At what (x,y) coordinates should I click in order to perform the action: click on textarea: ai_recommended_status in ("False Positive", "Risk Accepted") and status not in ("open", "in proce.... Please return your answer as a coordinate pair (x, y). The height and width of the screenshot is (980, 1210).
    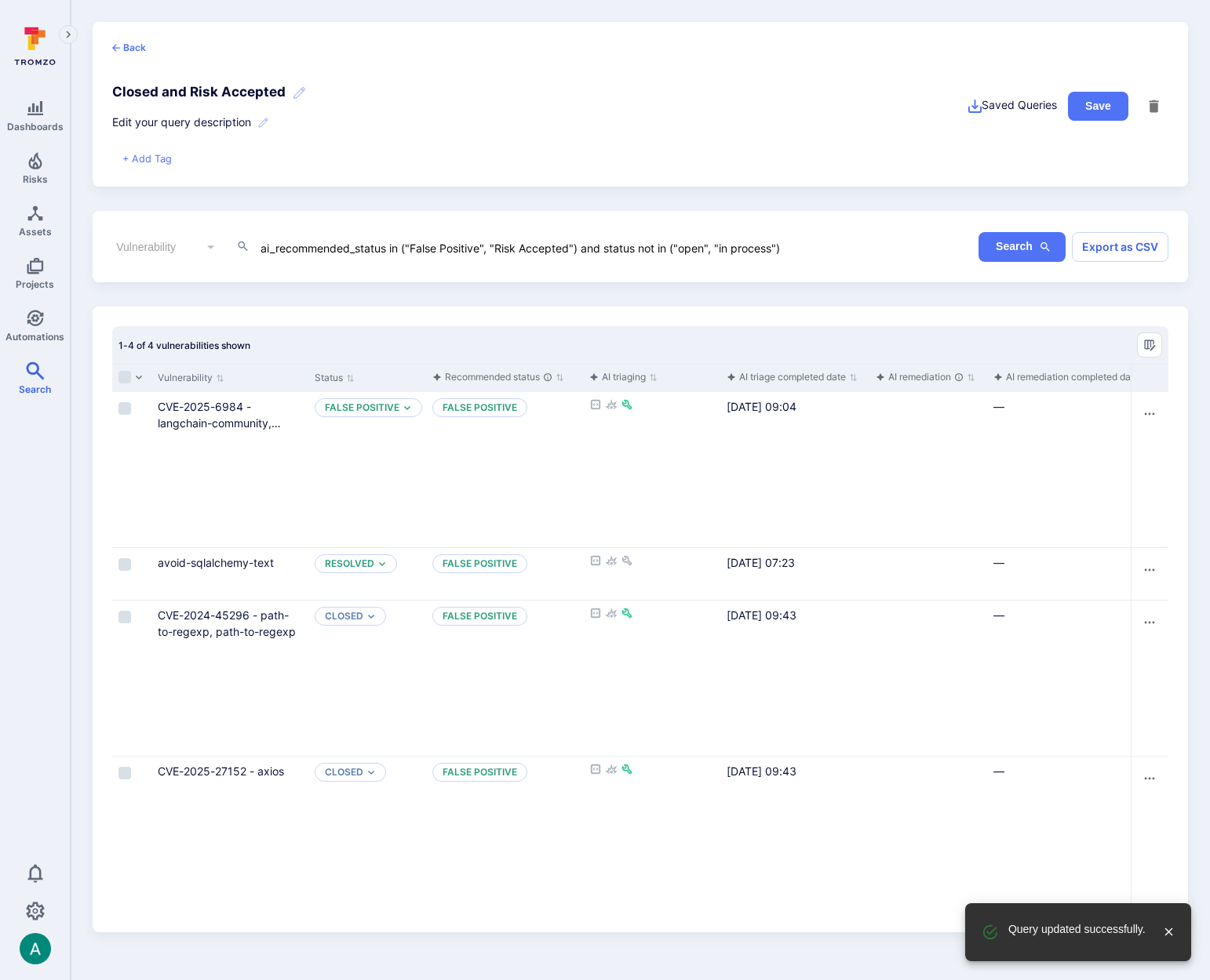
    Looking at the image, I should click on (554, 247).